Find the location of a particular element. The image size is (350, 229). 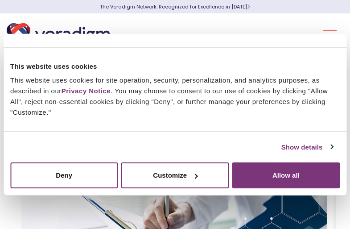

img: Veradigm logo is located at coordinates (60, 35).